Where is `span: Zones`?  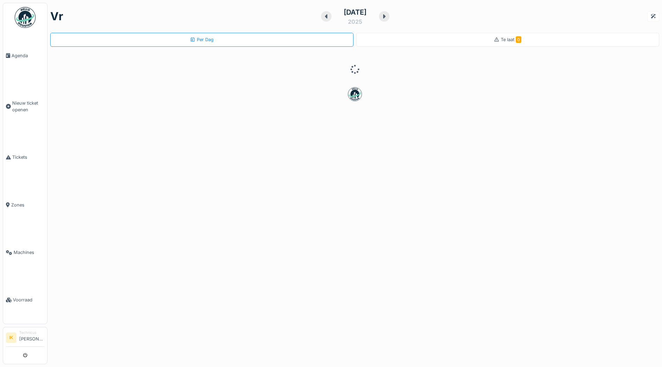
span: Zones is located at coordinates (28, 205).